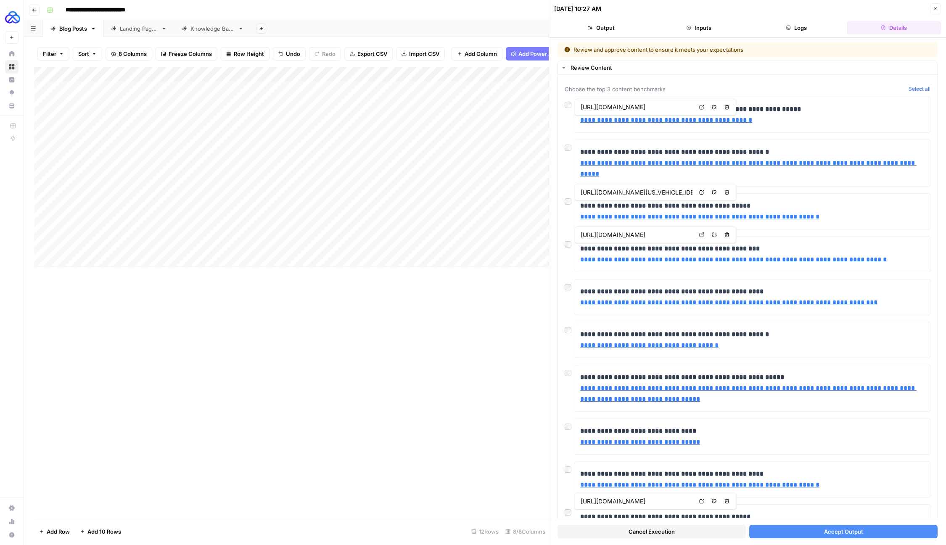 The height and width of the screenshot is (545, 946). What do you see at coordinates (541, 54) in the screenshot?
I see `span: Add Power Agent` at bounding box center [541, 54].